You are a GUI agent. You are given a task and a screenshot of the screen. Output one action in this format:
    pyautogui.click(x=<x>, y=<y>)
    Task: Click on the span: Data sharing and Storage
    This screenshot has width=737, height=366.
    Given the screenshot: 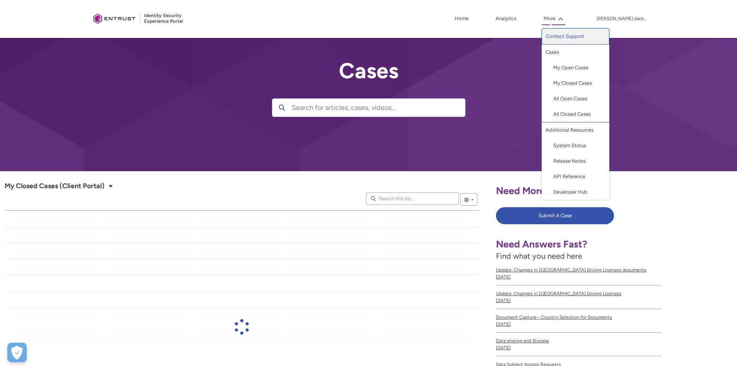 What is the action you would take?
    pyautogui.click(x=579, y=340)
    